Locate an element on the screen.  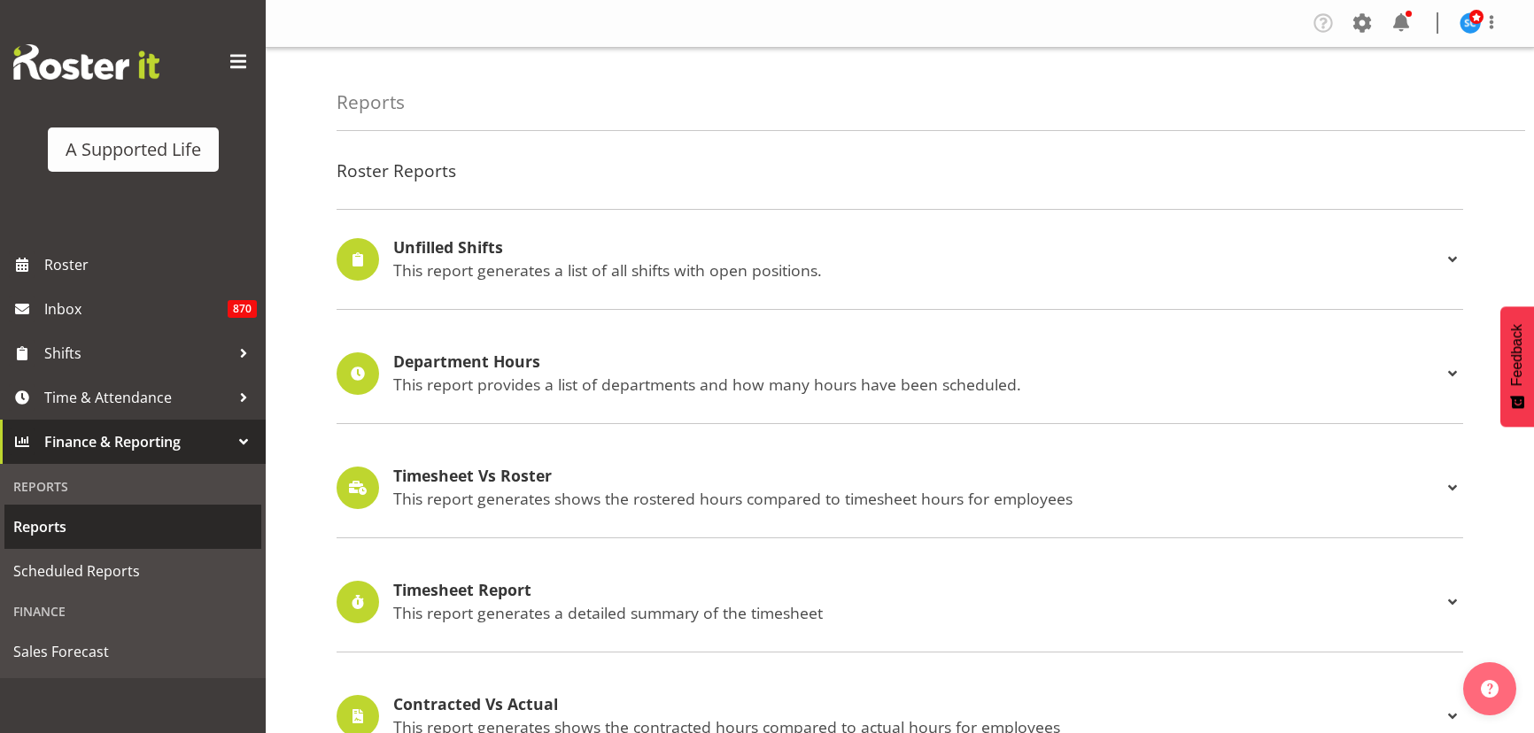
img: Rosterit website logo is located at coordinates (86, 62).